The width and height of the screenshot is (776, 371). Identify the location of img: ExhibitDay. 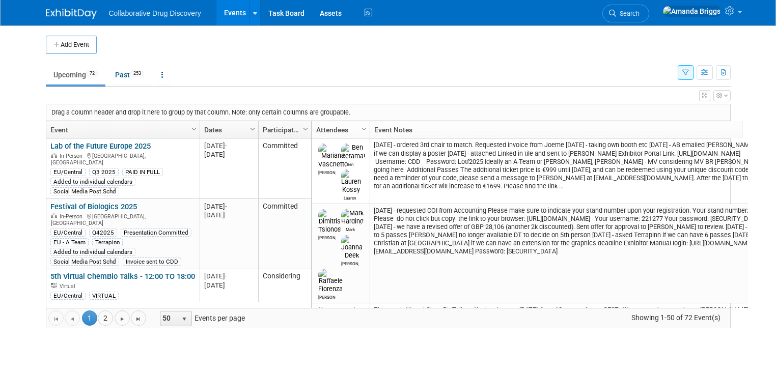
(71, 14).